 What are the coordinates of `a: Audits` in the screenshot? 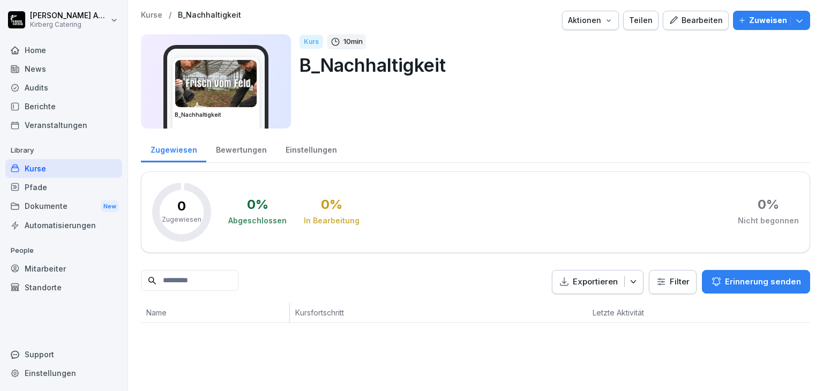 It's located at (64, 87).